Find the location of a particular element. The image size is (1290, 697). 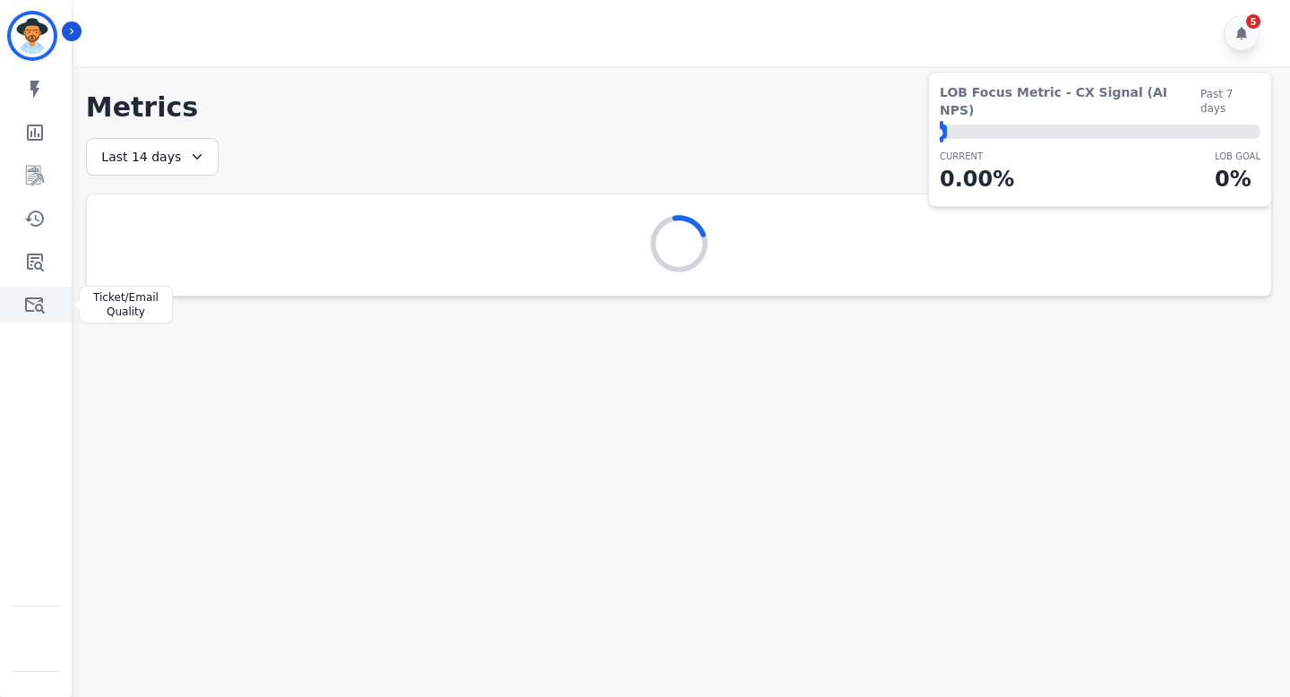

img: Bordered avatar is located at coordinates (32, 36).